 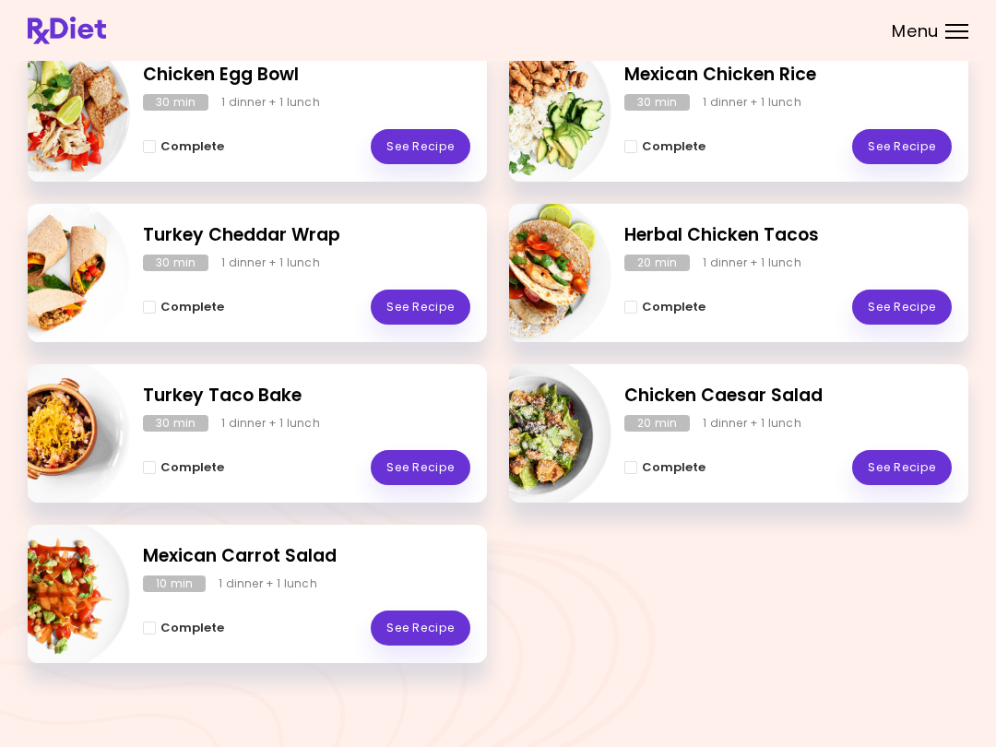 What do you see at coordinates (421, 147) in the screenshot?
I see `a: See Recipe - Chicken Egg Bowl` at bounding box center [421, 147].